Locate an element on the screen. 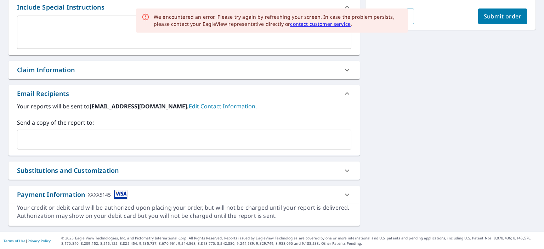 The width and height of the screenshot is (544, 249). div: Payment Information is located at coordinates (72, 195).